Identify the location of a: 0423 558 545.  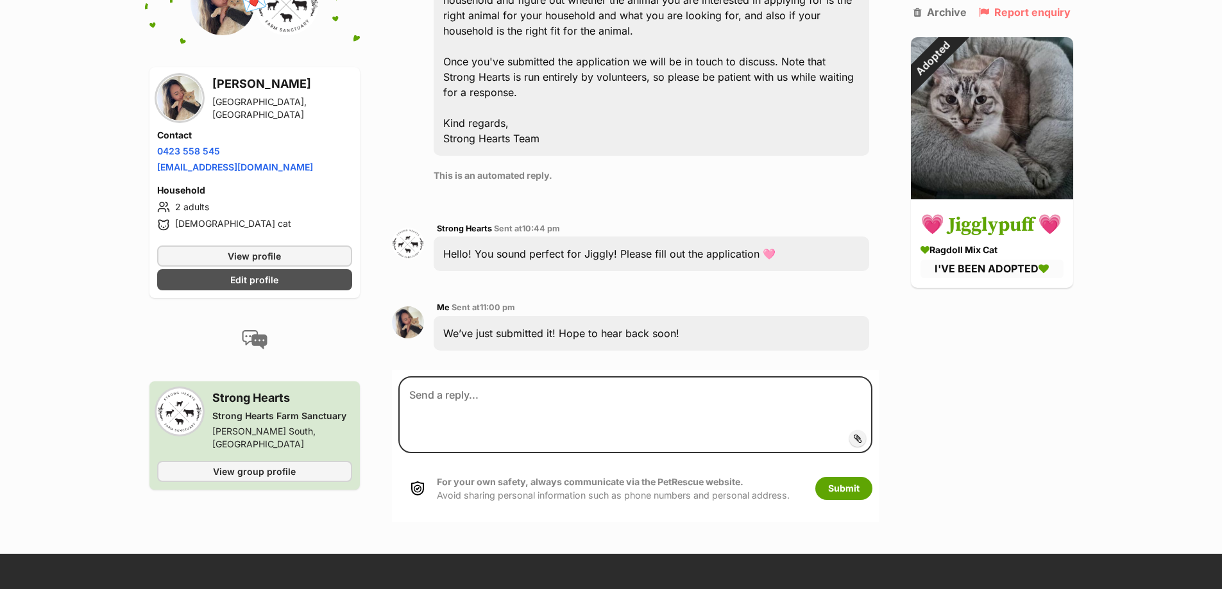
(189, 151).